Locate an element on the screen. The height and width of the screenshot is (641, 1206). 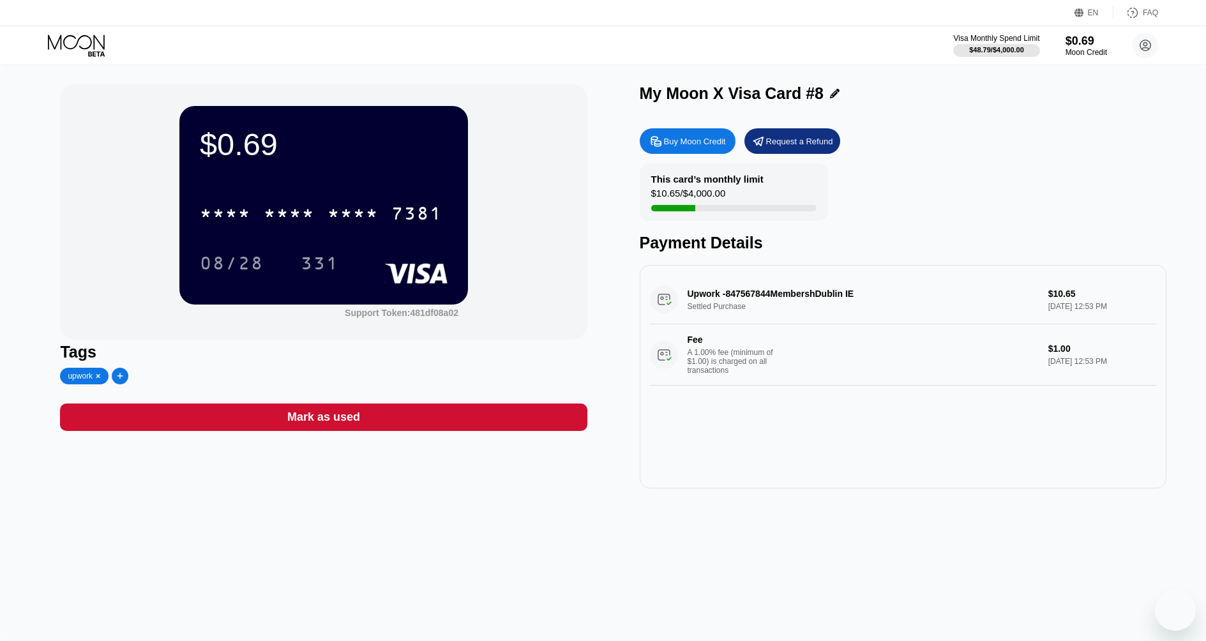
div: upwork is located at coordinates (80, 376).